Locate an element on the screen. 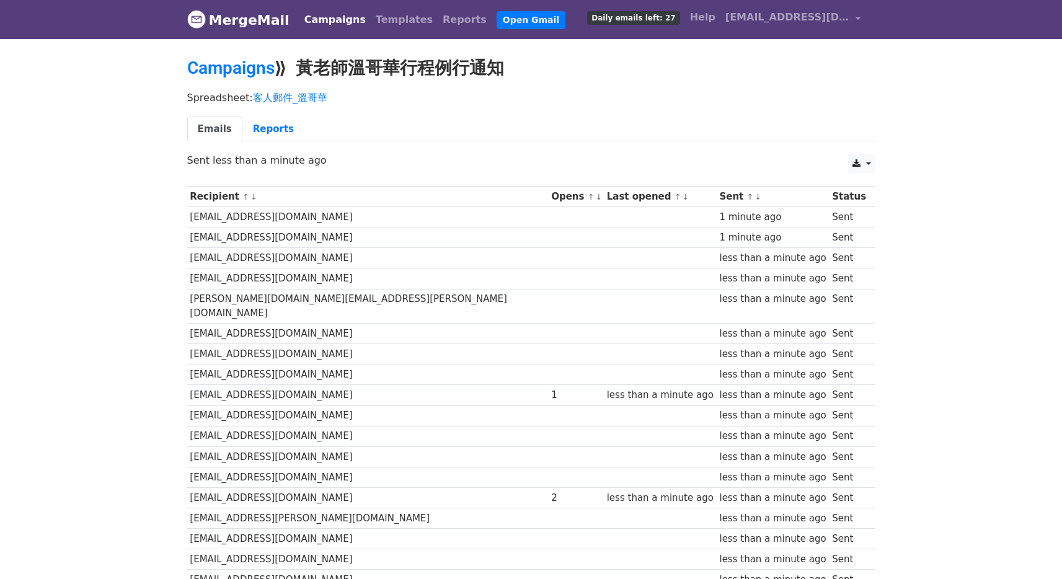 The width and height of the screenshot is (1062, 579). th: Opens is located at coordinates (576, 197).